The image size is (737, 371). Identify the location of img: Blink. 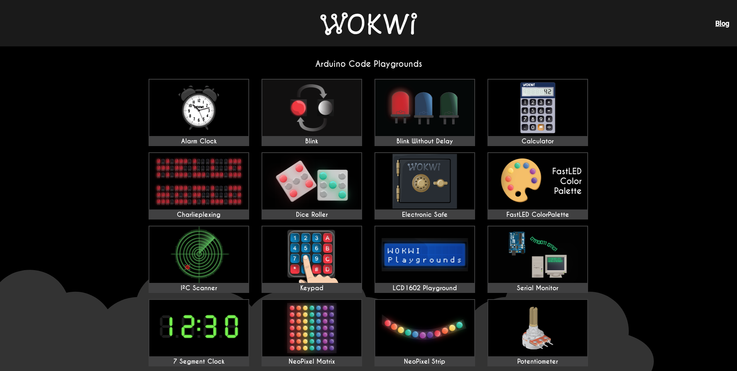
(312, 108).